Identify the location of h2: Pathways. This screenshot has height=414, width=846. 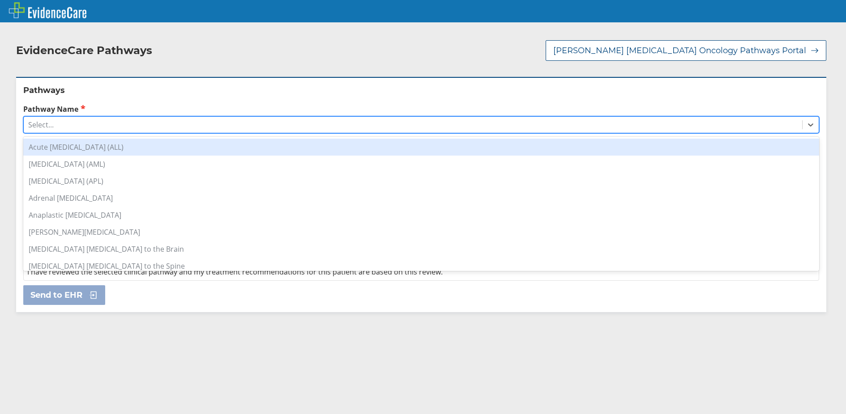
(421, 90).